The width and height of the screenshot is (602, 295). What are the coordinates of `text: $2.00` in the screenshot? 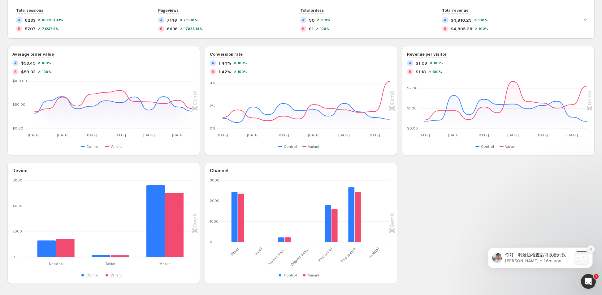 It's located at (412, 88).